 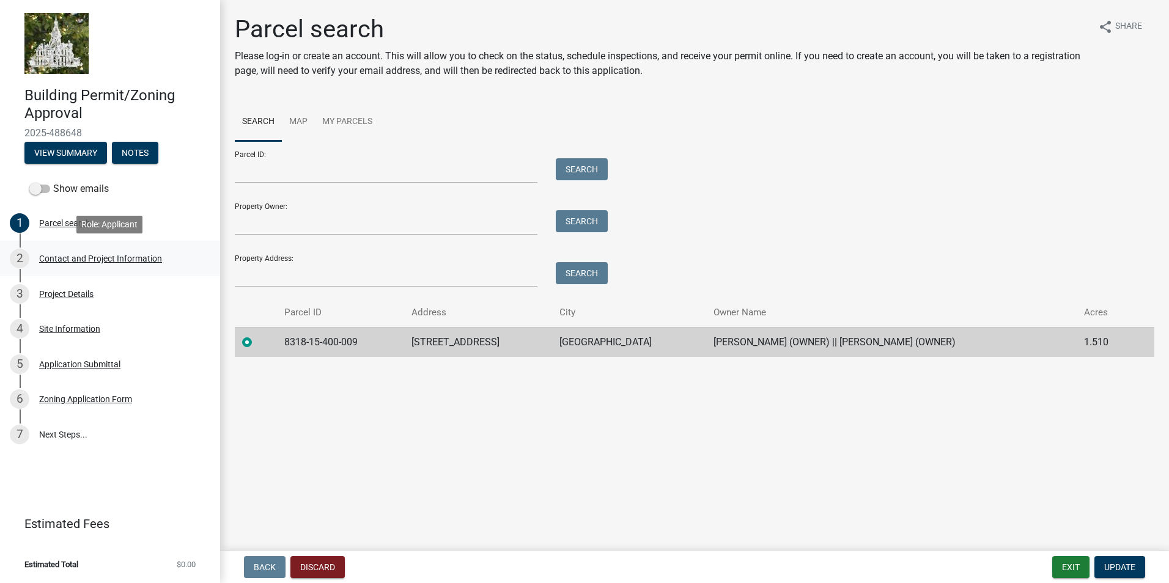 I want to click on wm-modal-confirm: Notes, so click(x=135, y=153).